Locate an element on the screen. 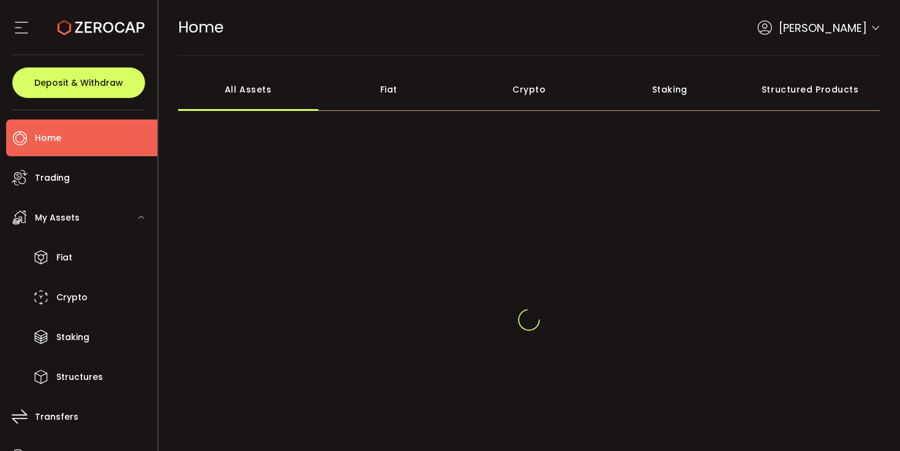 Image resolution: width=900 pixels, height=451 pixels. span: Staking is located at coordinates (73, 337).